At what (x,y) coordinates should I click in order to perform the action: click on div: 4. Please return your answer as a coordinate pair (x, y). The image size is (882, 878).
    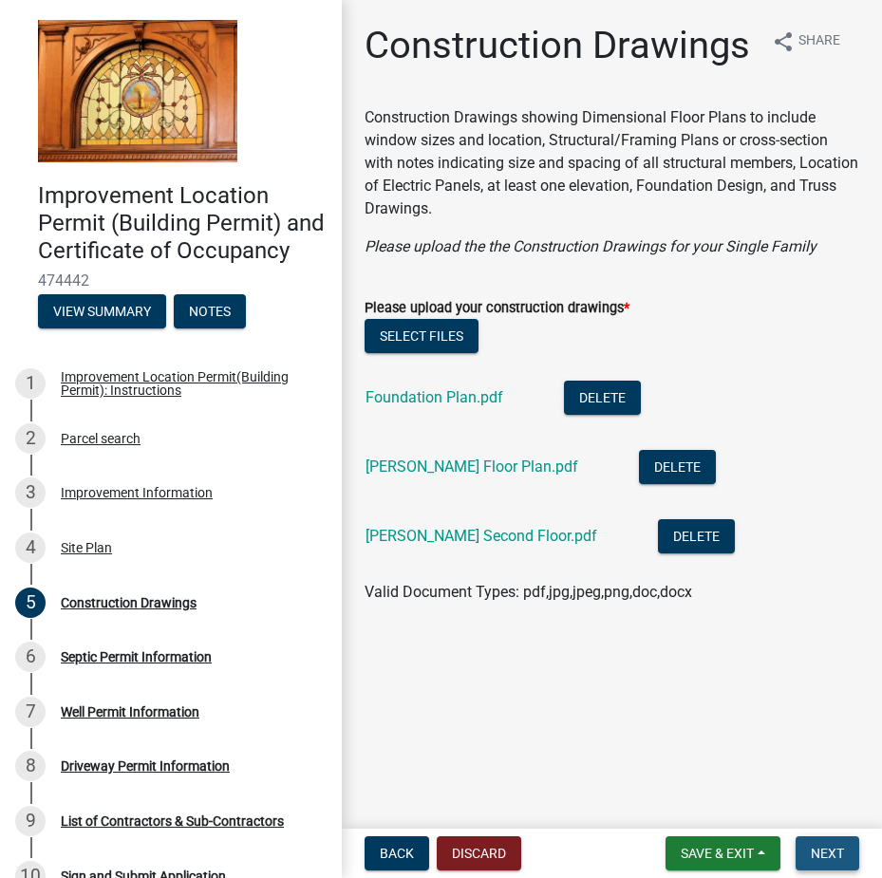
    Looking at the image, I should click on (30, 548).